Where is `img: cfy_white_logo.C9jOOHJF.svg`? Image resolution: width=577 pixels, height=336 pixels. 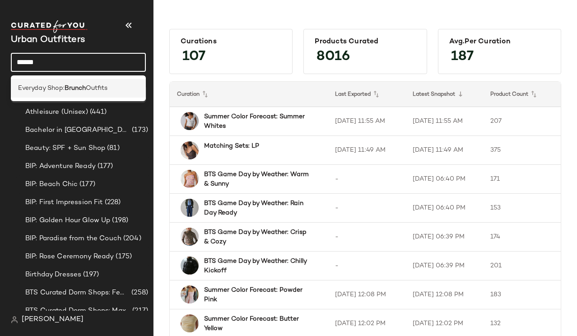 img: cfy_white_logo.C9jOOHJF.svg is located at coordinates (49, 27).